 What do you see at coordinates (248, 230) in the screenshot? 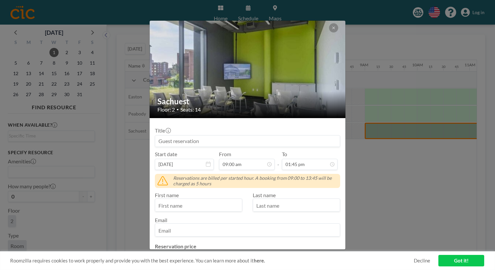
I see `input: Email` at bounding box center [248, 230].